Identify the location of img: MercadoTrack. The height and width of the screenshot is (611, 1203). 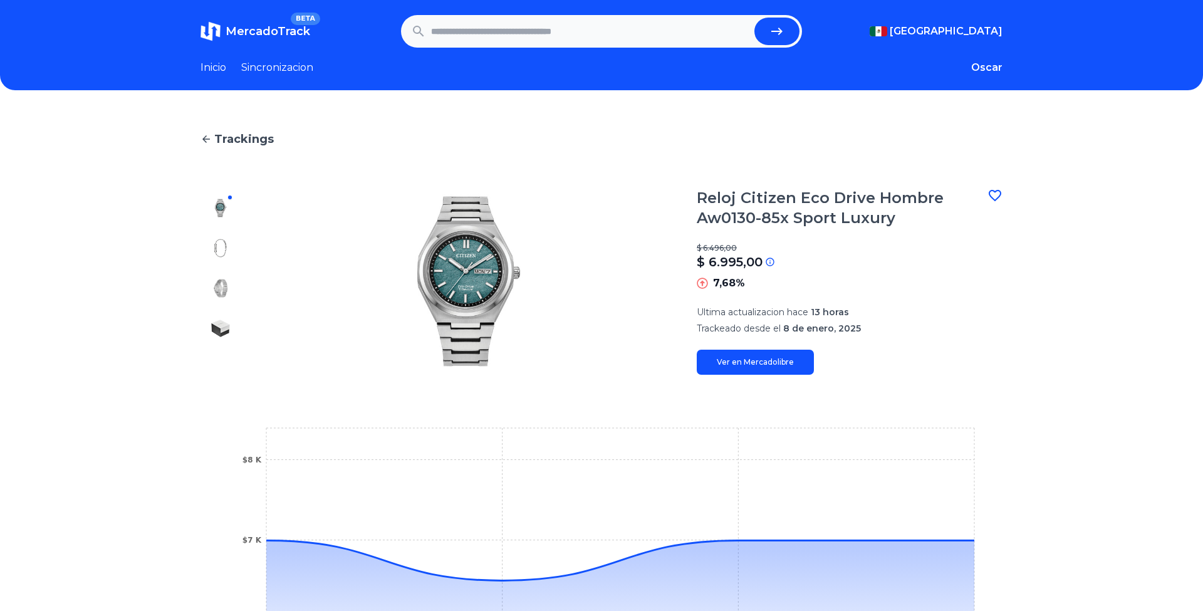
(210, 31).